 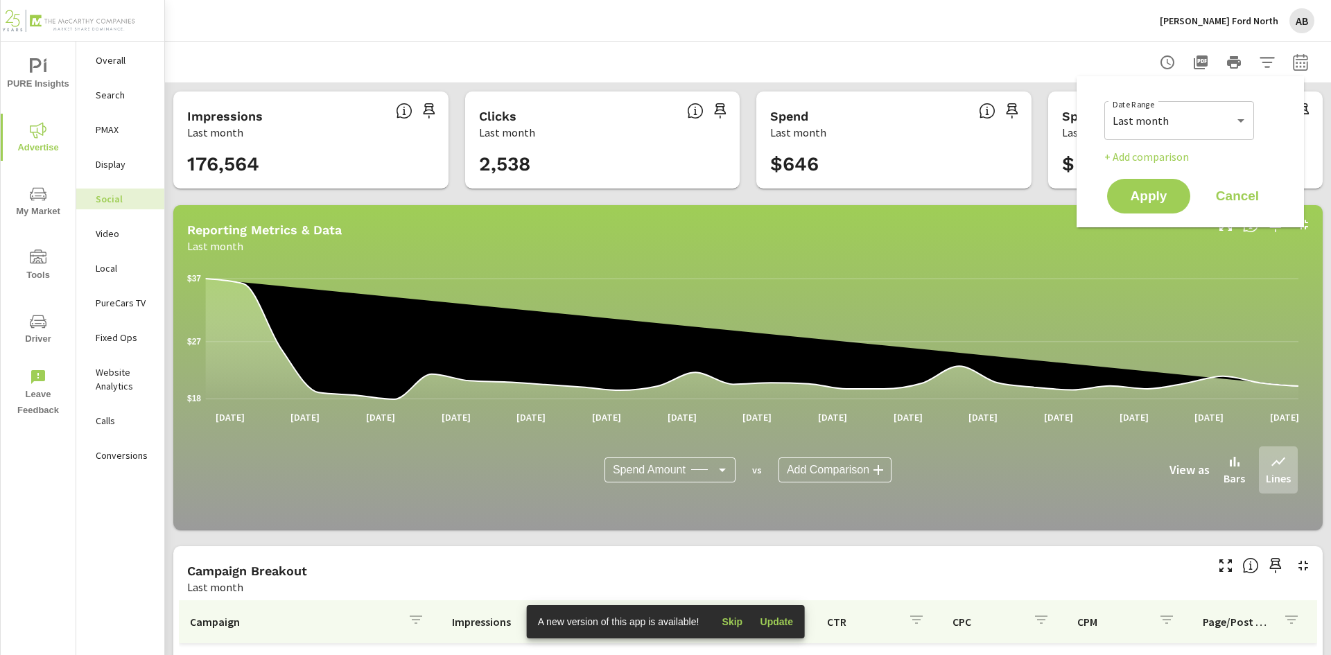 What do you see at coordinates (1201, 62) in the screenshot?
I see `button: "Export Report to PDF"` at bounding box center [1201, 62].